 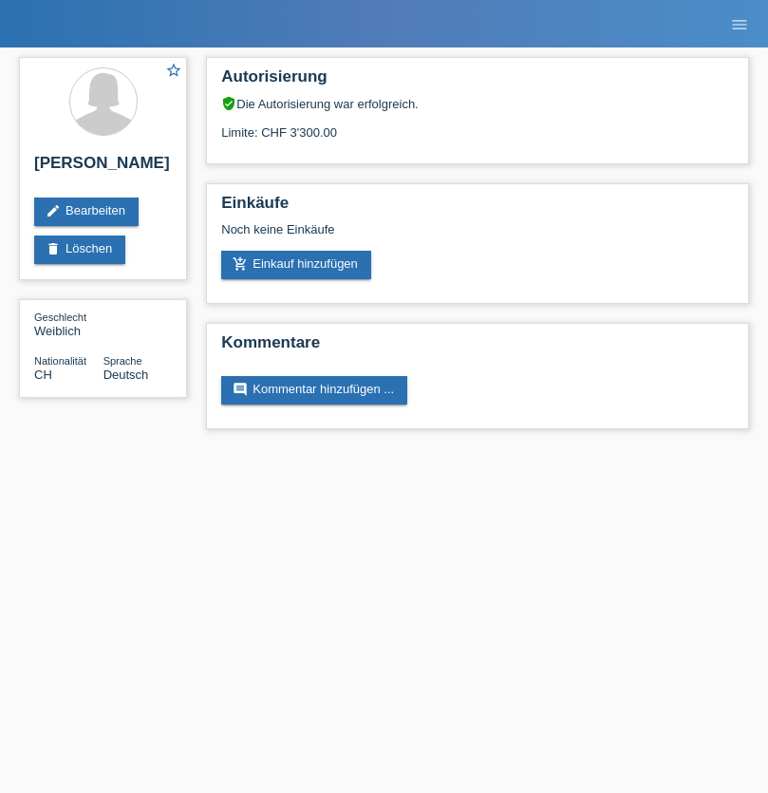 I want to click on div: Limite: CHF 3'300.00, so click(x=477, y=125).